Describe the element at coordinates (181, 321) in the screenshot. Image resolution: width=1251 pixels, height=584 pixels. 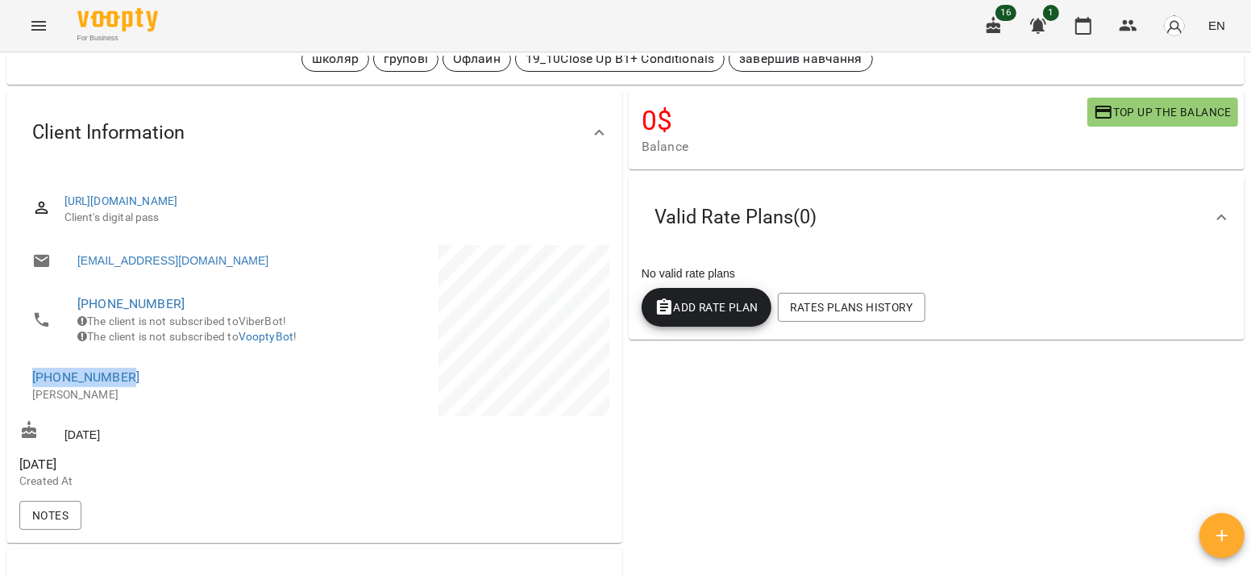
I see `span: The client is not subscribed to ViberBot!` at that location.